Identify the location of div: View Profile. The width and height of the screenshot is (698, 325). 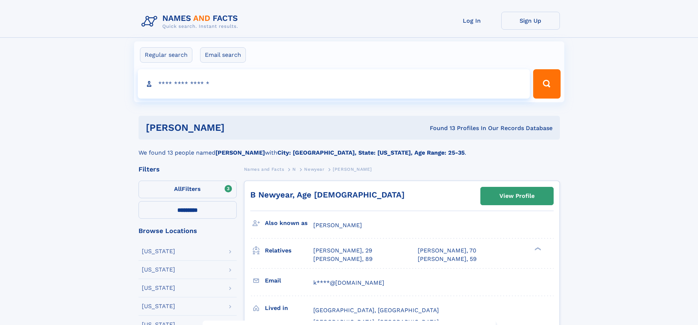
(517, 196).